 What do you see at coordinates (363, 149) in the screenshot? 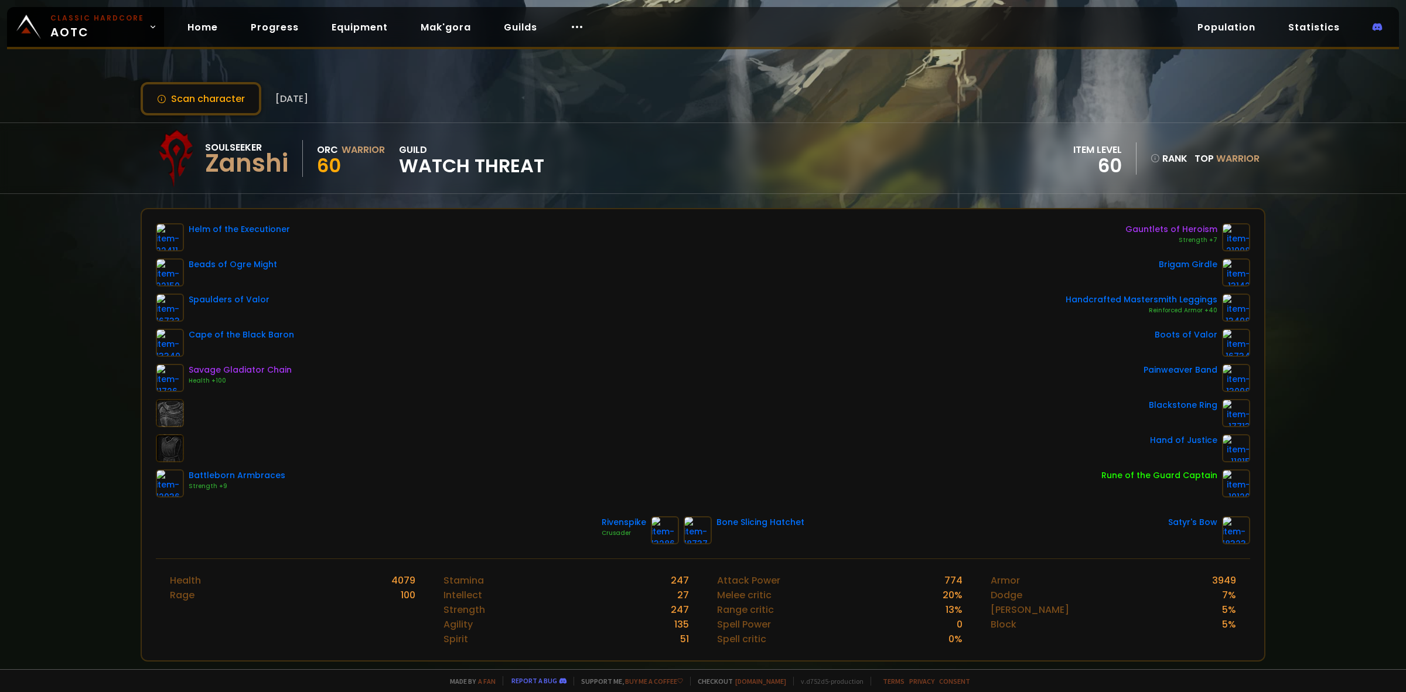
I see `div: Warrior` at bounding box center [363, 149].